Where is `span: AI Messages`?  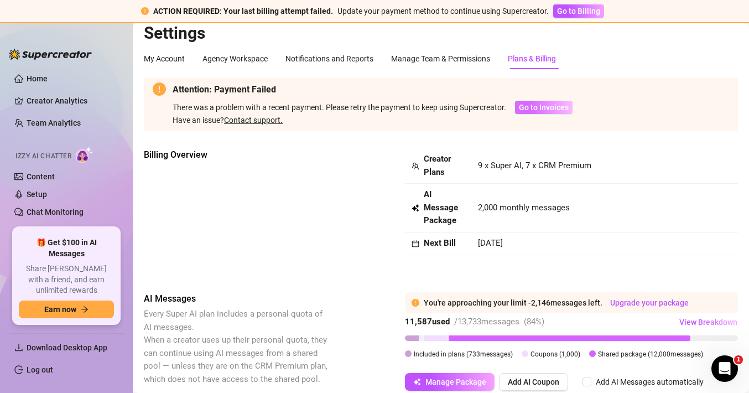 span: AI Messages is located at coordinates (237, 299).